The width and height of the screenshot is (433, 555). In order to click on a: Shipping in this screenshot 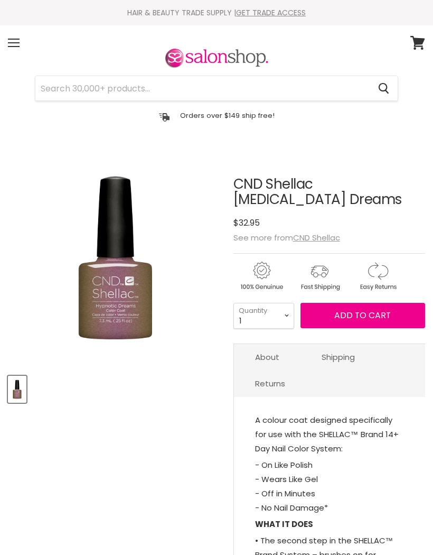, I will do `click(338, 357)`.